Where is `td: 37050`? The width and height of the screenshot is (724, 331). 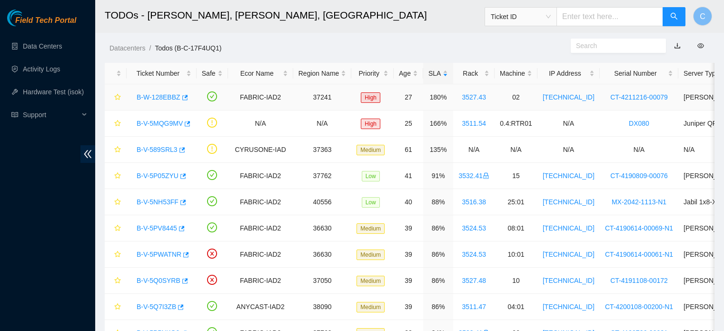
td: 37050 is located at coordinates (322, 281).